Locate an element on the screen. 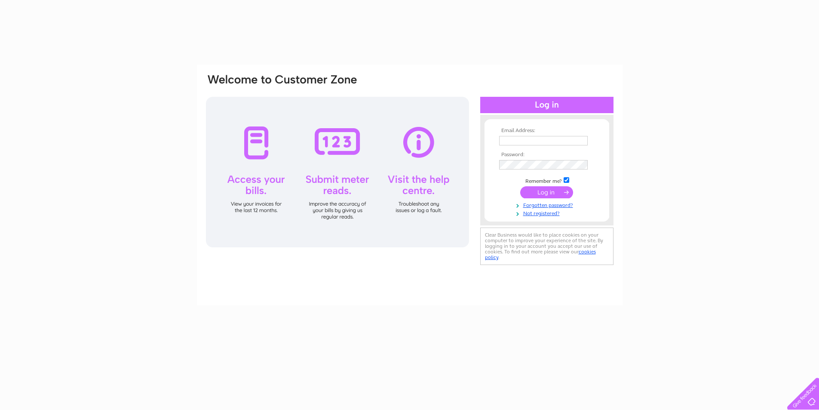  a: cookies policy is located at coordinates (541, 254).